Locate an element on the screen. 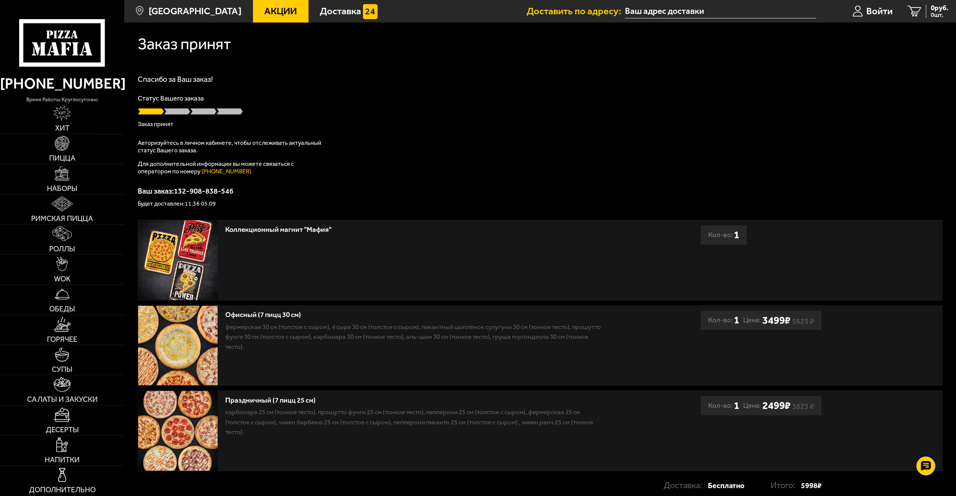 The image size is (956, 496). input: Ваш адрес доставки is located at coordinates (720, 11).